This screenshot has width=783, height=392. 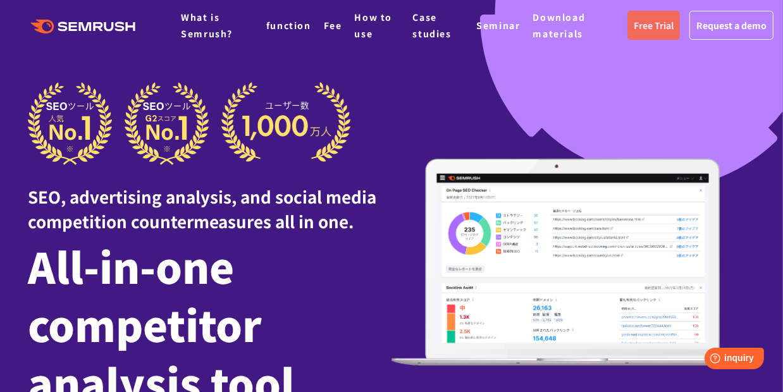 I want to click on font: All-in-one, so click(x=131, y=266).